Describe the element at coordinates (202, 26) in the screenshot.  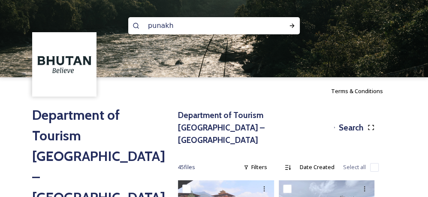
I see `input: Search` at that location.